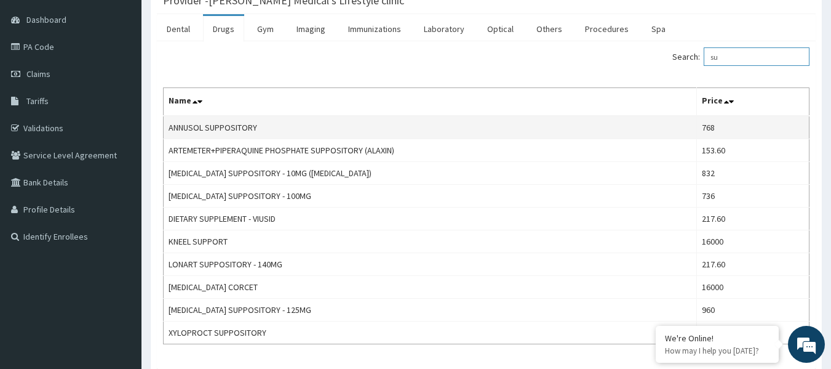 This screenshot has width=831, height=369. What do you see at coordinates (375, 29) in the screenshot?
I see `a: Immunizations` at bounding box center [375, 29].